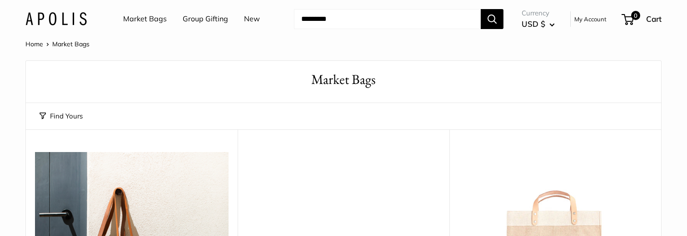 The image size is (687, 236). What do you see at coordinates (590, 19) in the screenshot?
I see `a: My Account` at bounding box center [590, 19].